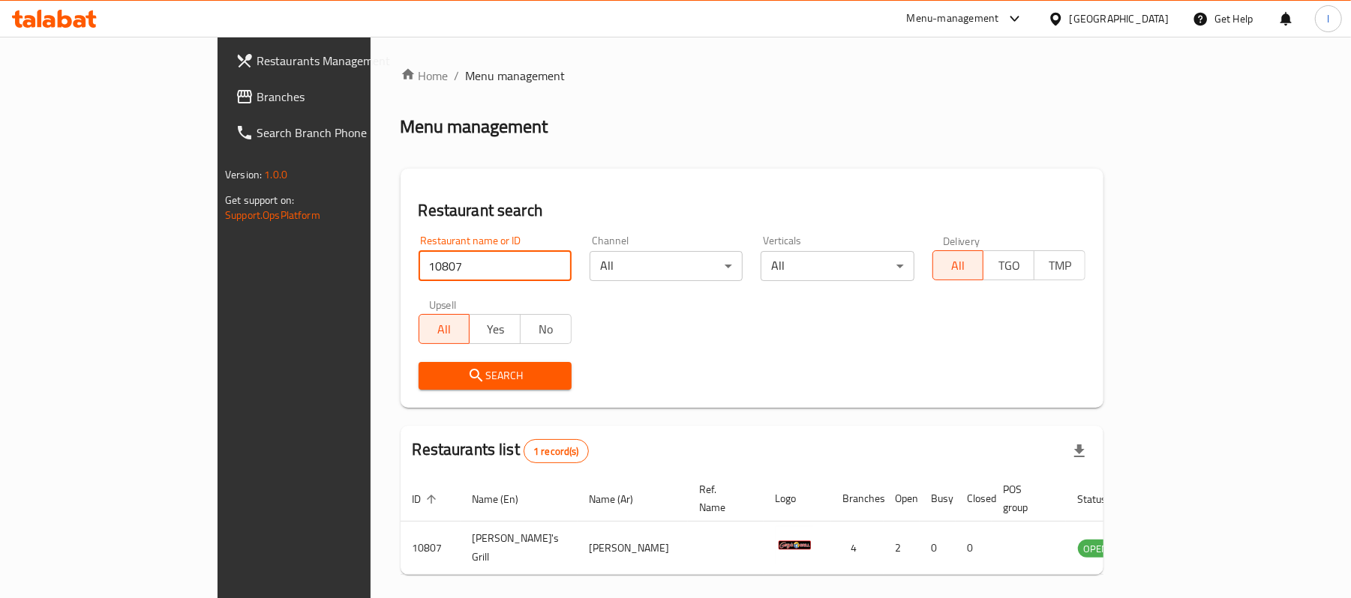 Image resolution: width=1351 pixels, height=598 pixels. I want to click on nav: breadcrumb, so click(751, 76).